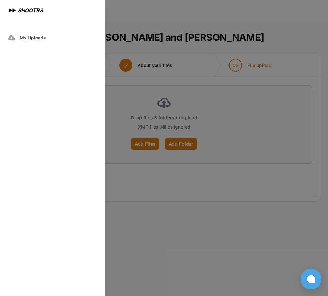  I want to click on a: SHOOTRS SHOOTRS, so click(25, 10).